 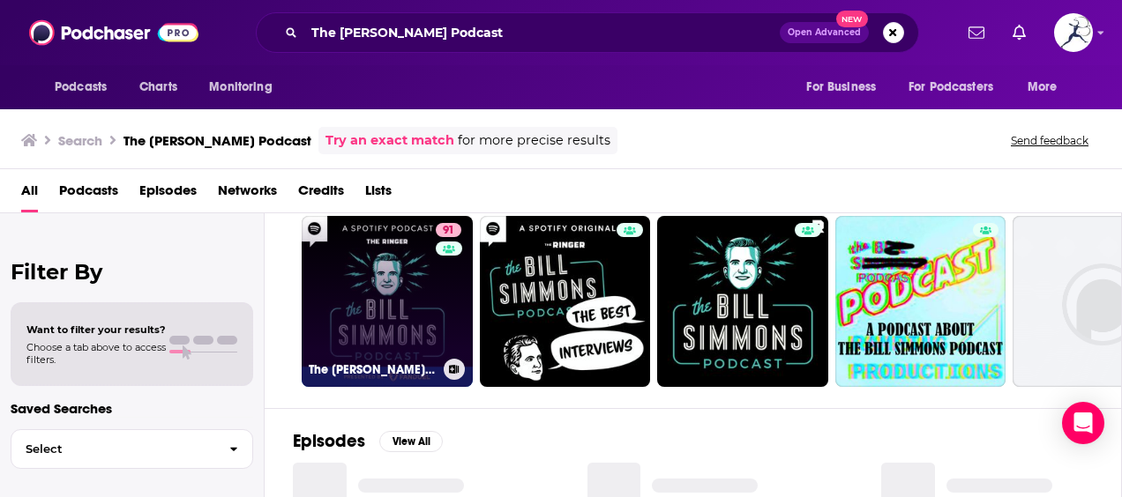 I want to click on a: Charts, so click(x=158, y=87).